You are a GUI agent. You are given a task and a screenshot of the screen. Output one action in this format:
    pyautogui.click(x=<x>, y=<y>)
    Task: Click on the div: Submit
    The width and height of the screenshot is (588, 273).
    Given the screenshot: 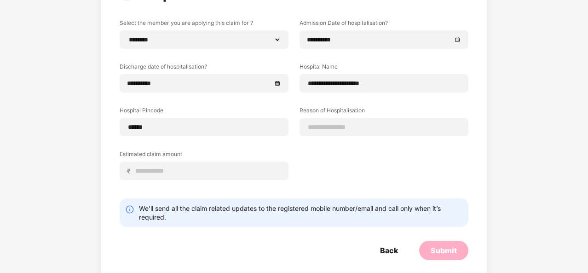 What is the action you would take?
    pyautogui.click(x=443, y=250)
    